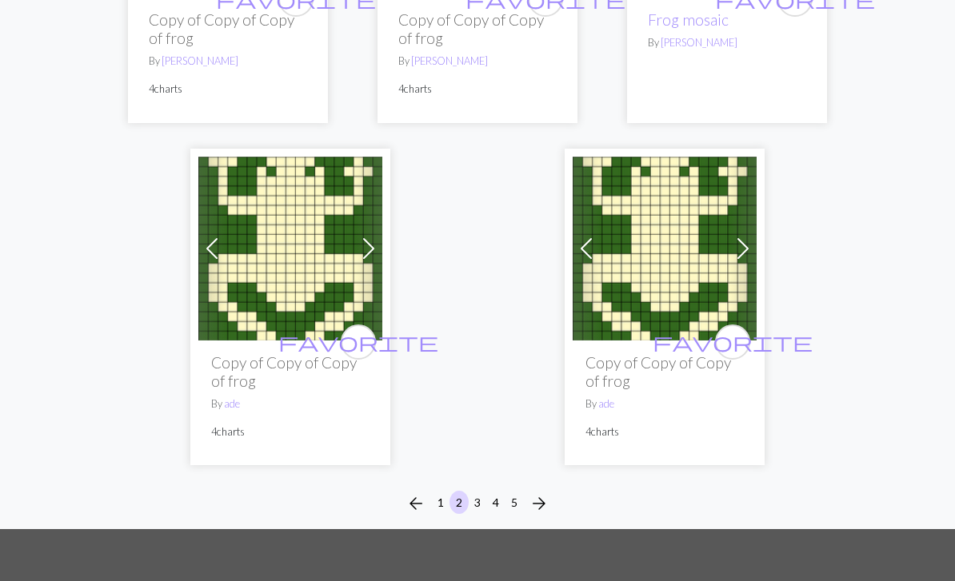 Image resolution: width=955 pixels, height=581 pixels. What do you see at coordinates (477, 502) in the screenshot?
I see `button: 3` at bounding box center [477, 502].